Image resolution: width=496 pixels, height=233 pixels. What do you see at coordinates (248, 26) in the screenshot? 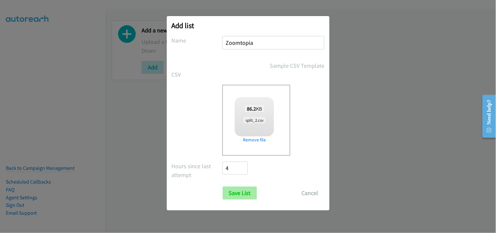
I see `h2: Add list` at bounding box center [248, 26].